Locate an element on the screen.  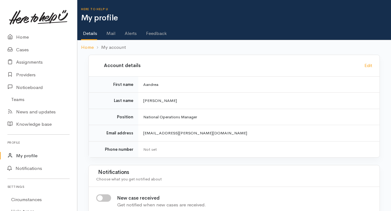
h6: Here to help u is located at coordinates (236, 9).